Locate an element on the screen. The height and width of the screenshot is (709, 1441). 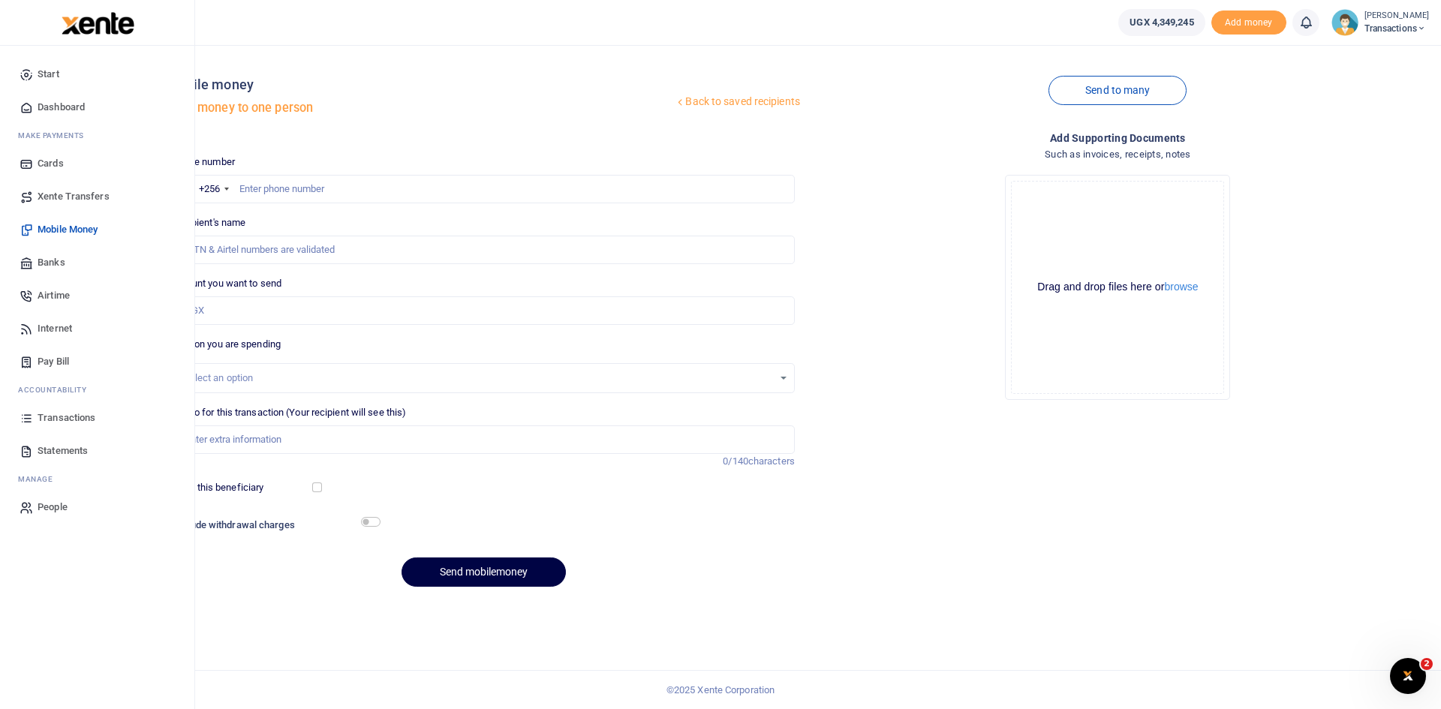
span: Add money is located at coordinates (1249, 23).